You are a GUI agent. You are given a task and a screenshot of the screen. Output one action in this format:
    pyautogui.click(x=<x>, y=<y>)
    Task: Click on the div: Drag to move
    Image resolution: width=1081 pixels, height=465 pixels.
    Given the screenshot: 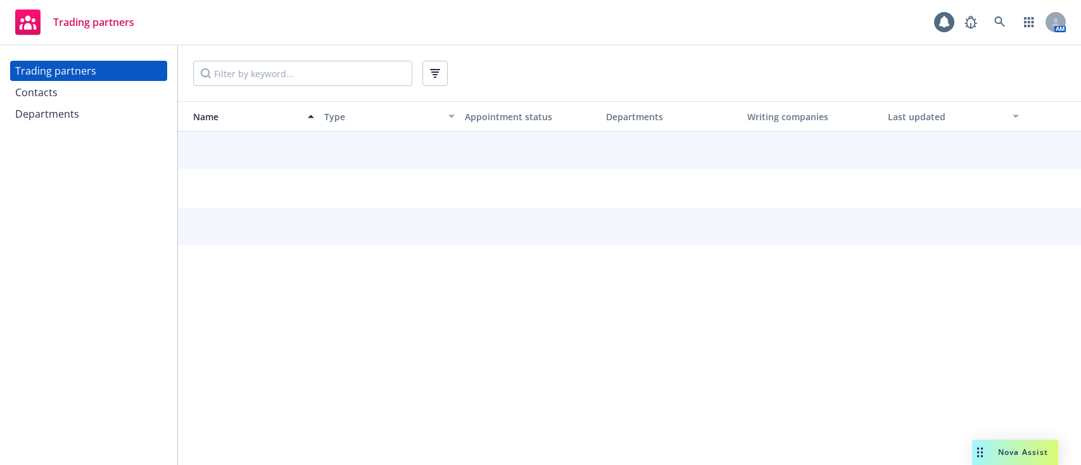 What is the action you would take?
    pyautogui.click(x=979, y=453)
    